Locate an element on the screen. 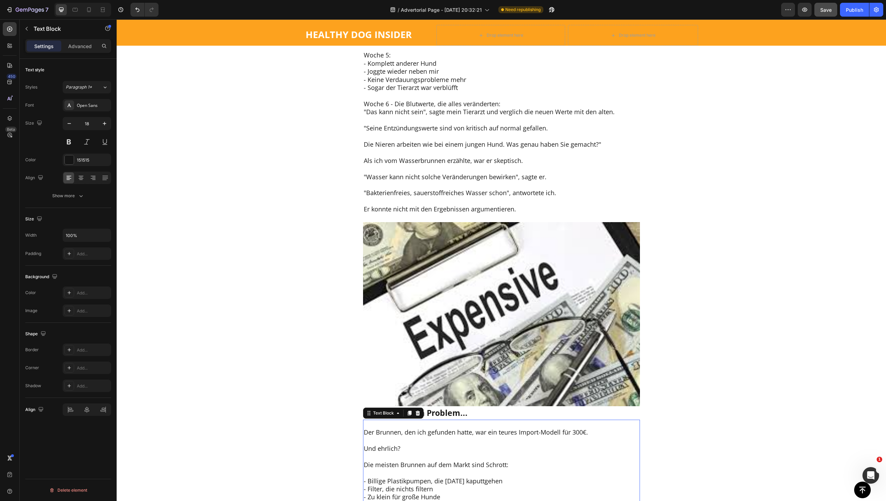 This screenshot has height=501, width=886. div: Beta is located at coordinates (11, 130).